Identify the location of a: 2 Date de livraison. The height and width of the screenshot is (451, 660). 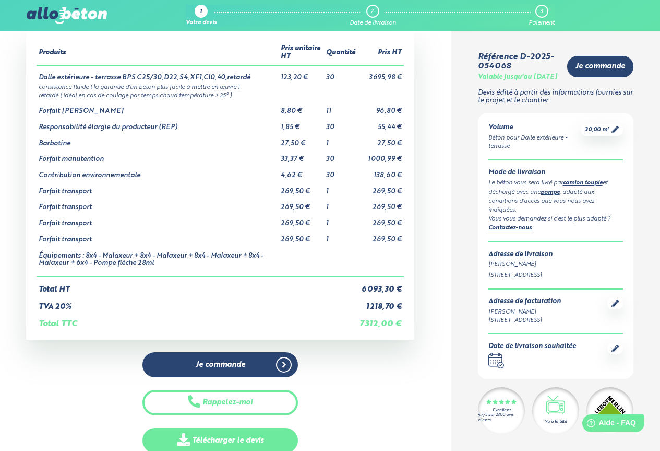
(373, 16).